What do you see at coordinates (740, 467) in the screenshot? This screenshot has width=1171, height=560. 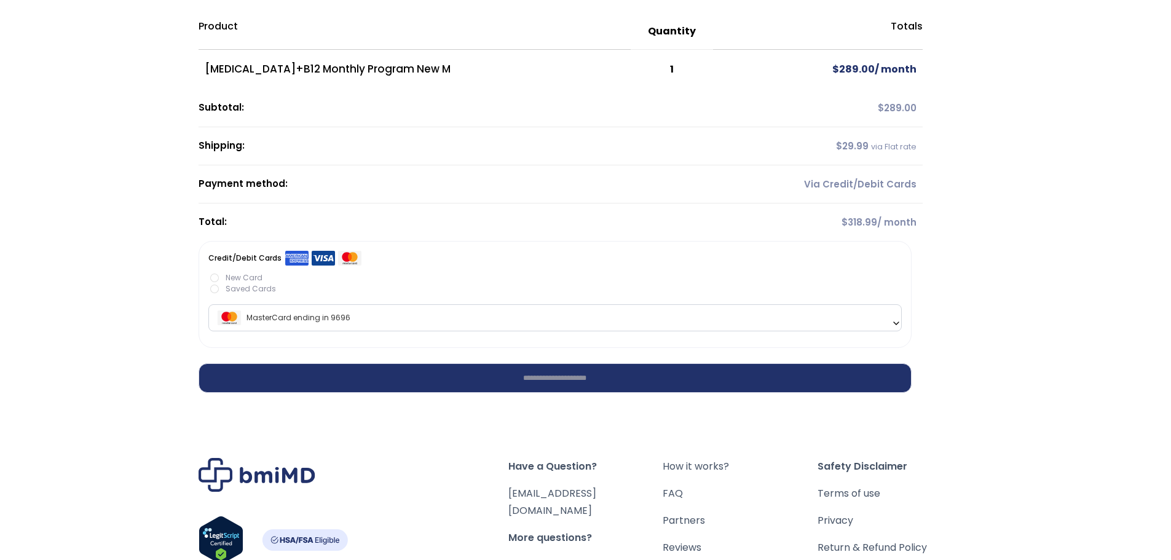 I see `a: How it works?` at bounding box center [740, 467].